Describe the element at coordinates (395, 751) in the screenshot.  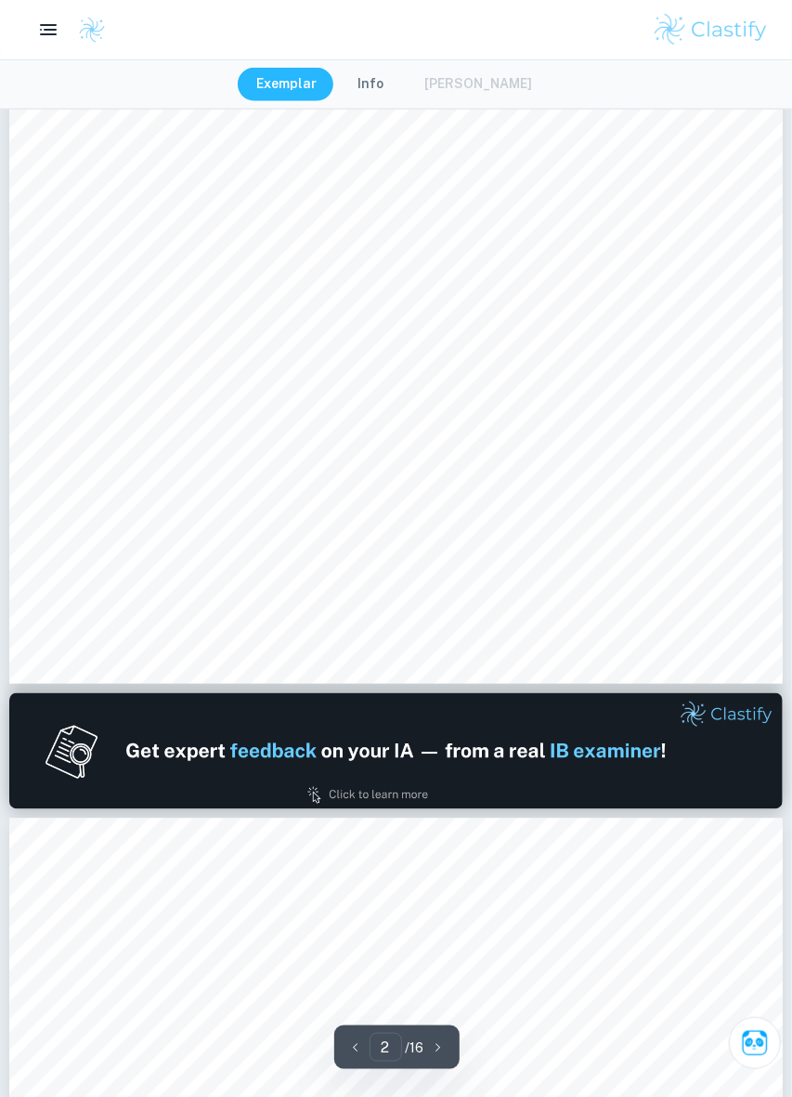
I see `a: Ad` at that location.